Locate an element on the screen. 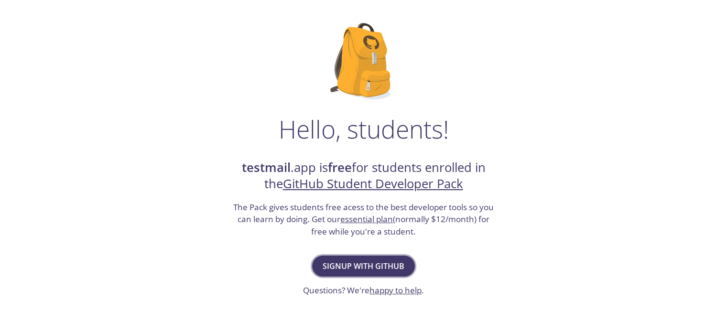  img: github-student-backpack.png is located at coordinates (363, 61).